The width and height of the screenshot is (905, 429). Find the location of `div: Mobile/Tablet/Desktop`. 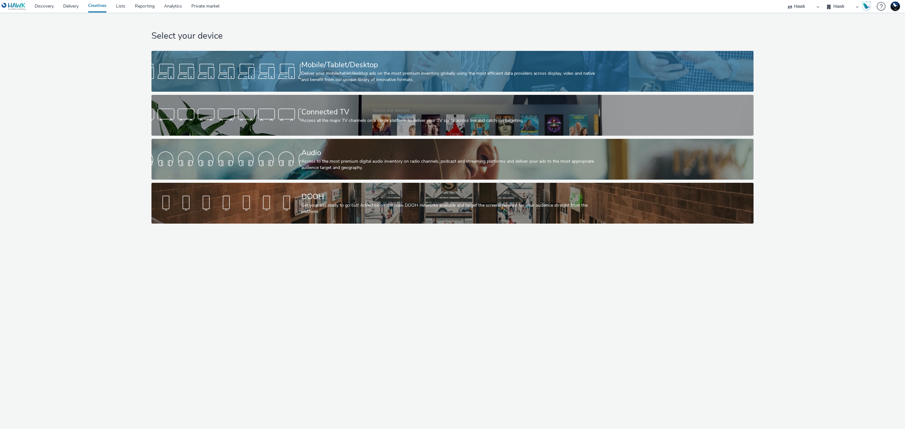

div: Mobile/Tablet/Desktop is located at coordinates (451, 65).